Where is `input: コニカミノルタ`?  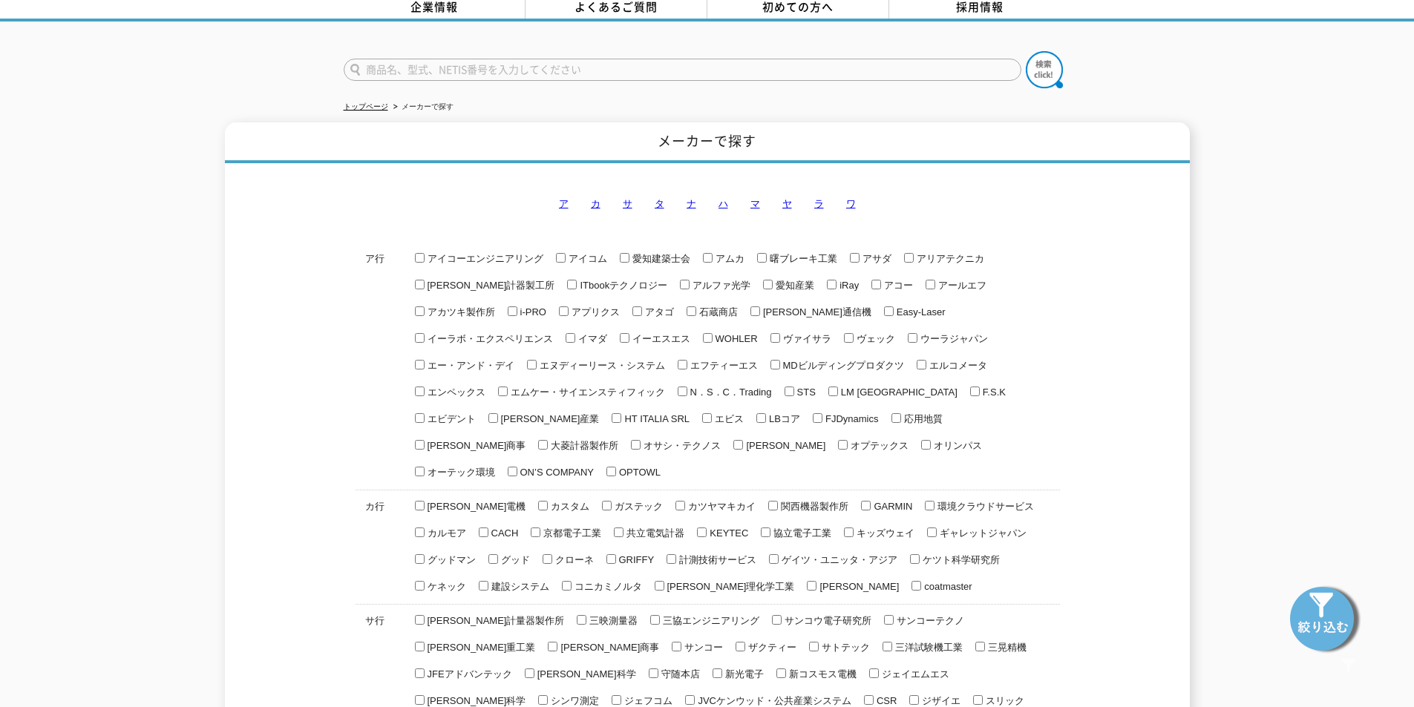
input: コニカミノルタ is located at coordinates (566, 586).